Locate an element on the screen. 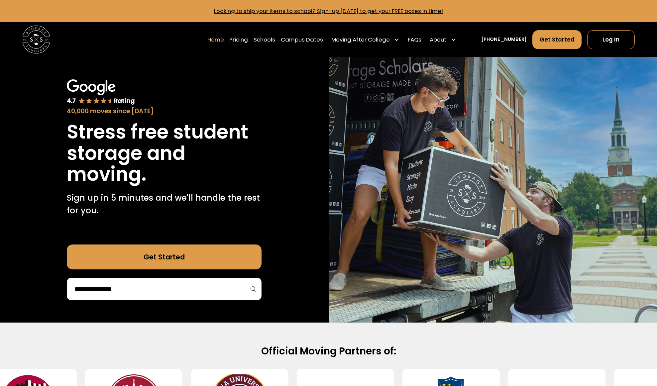 This screenshot has width=657, height=386. a: home is located at coordinates (36, 40).